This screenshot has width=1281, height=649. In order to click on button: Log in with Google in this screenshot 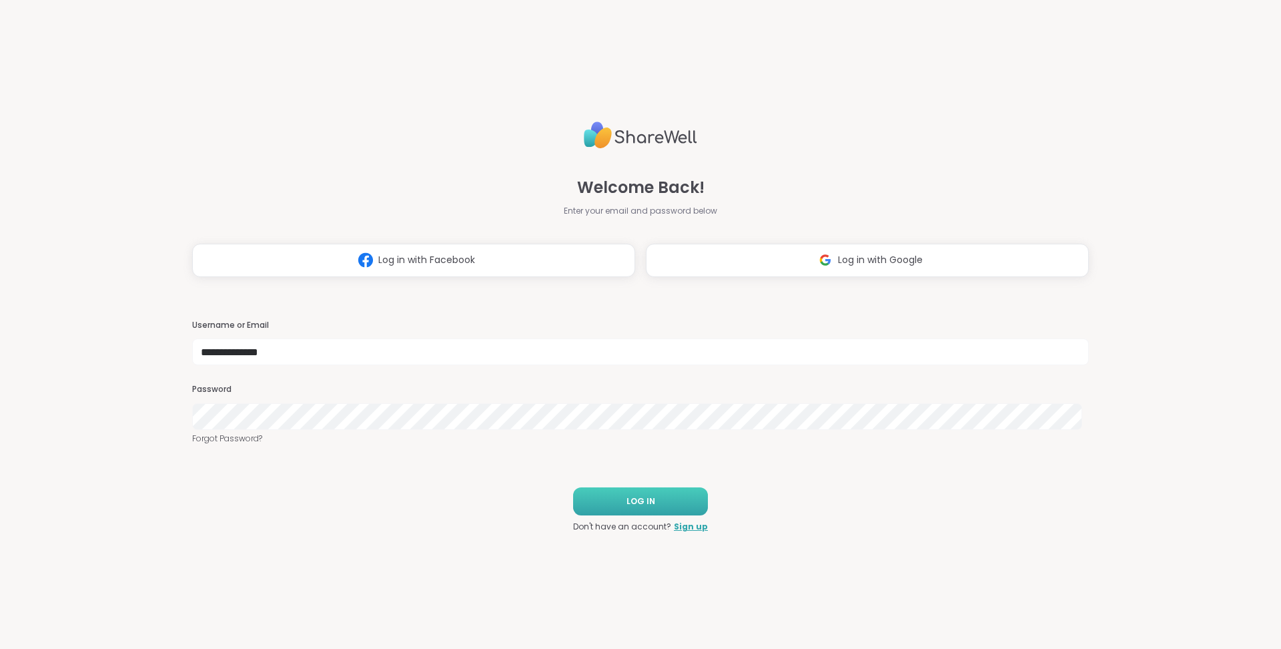, I will do `click(868, 260)`.